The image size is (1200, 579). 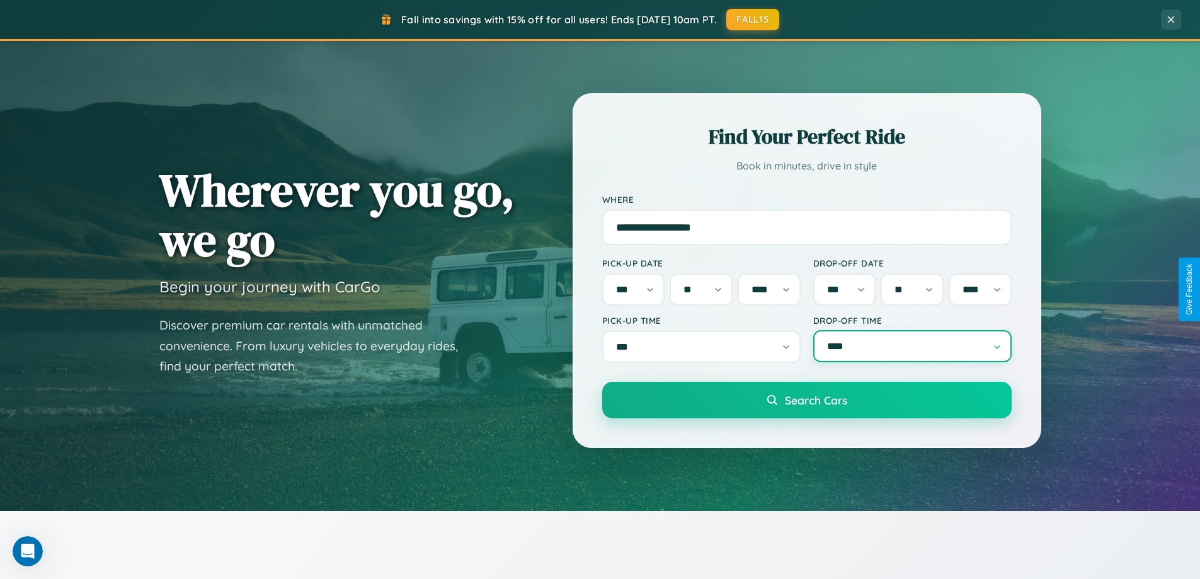 What do you see at coordinates (1190, 289) in the screenshot?
I see `div: Give Feedback` at bounding box center [1190, 289].